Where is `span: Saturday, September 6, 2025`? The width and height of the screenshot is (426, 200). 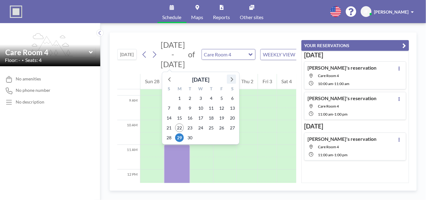
span: Saturday, September 6, 2025 is located at coordinates (232, 98).